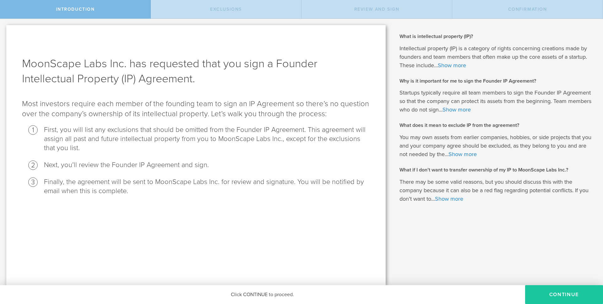 The width and height of the screenshot is (603, 304). Describe the element at coordinates (496, 125) in the screenshot. I see `h2: What does it mean to exclude IP from the agreement?` at that location.